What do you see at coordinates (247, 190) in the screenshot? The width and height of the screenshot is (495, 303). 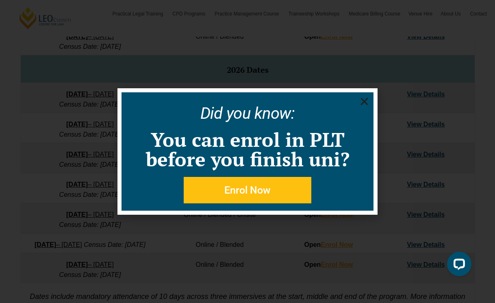 I see `a: Enrol Now` at bounding box center [247, 190].